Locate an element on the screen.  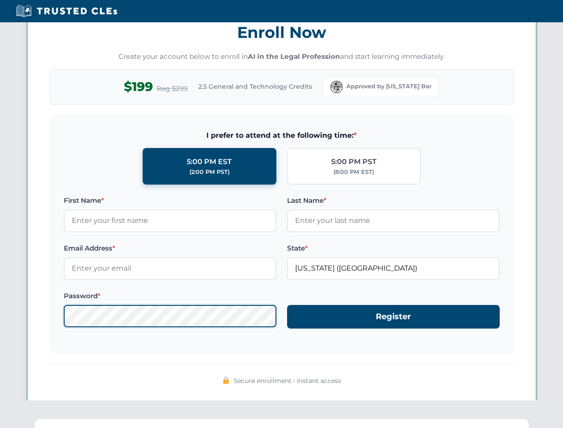
span: Secure enrollment • Instant access is located at coordinates (287, 381).